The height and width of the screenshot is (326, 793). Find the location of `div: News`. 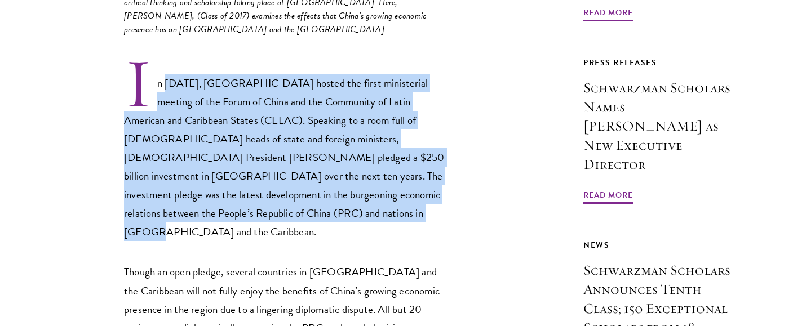

div: News is located at coordinates (660, 245).